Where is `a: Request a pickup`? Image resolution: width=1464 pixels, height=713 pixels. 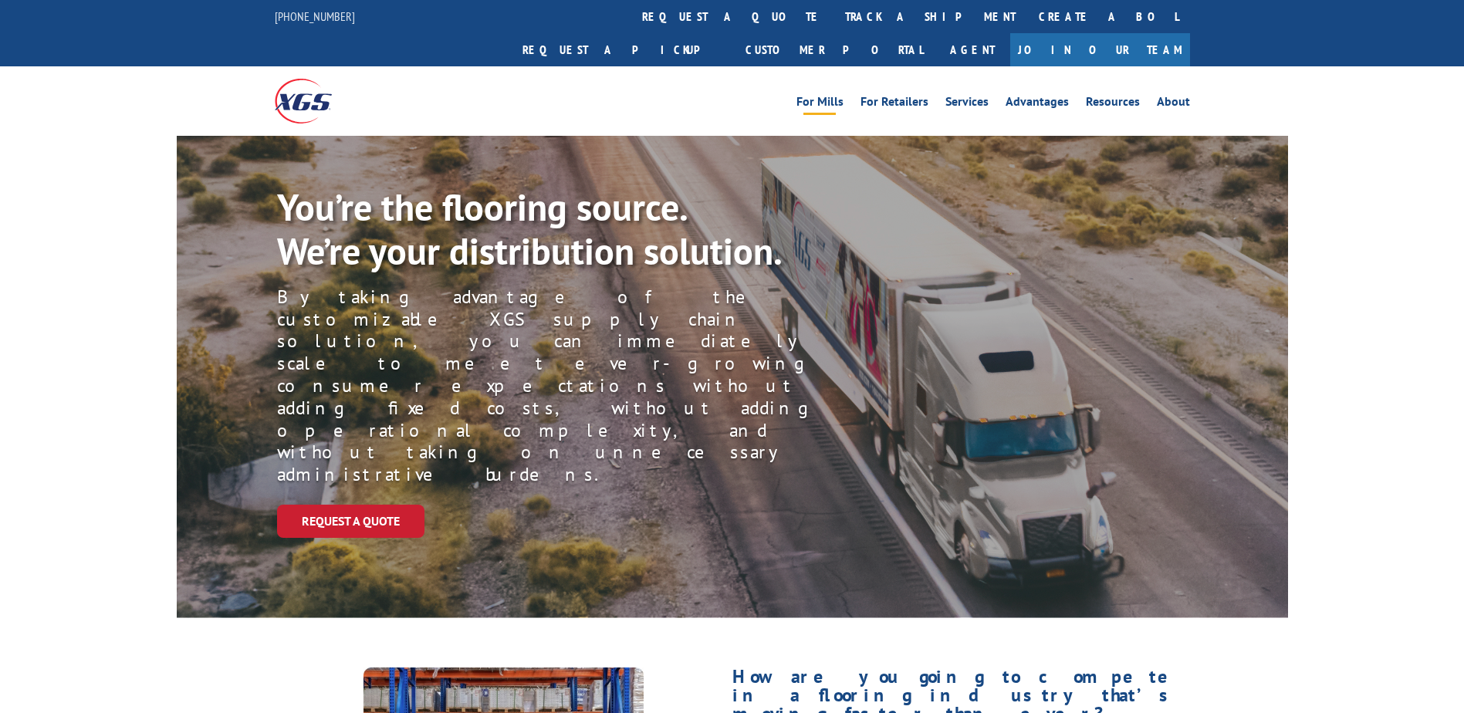 a: Request a pickup is located at coordinates (622, 49).